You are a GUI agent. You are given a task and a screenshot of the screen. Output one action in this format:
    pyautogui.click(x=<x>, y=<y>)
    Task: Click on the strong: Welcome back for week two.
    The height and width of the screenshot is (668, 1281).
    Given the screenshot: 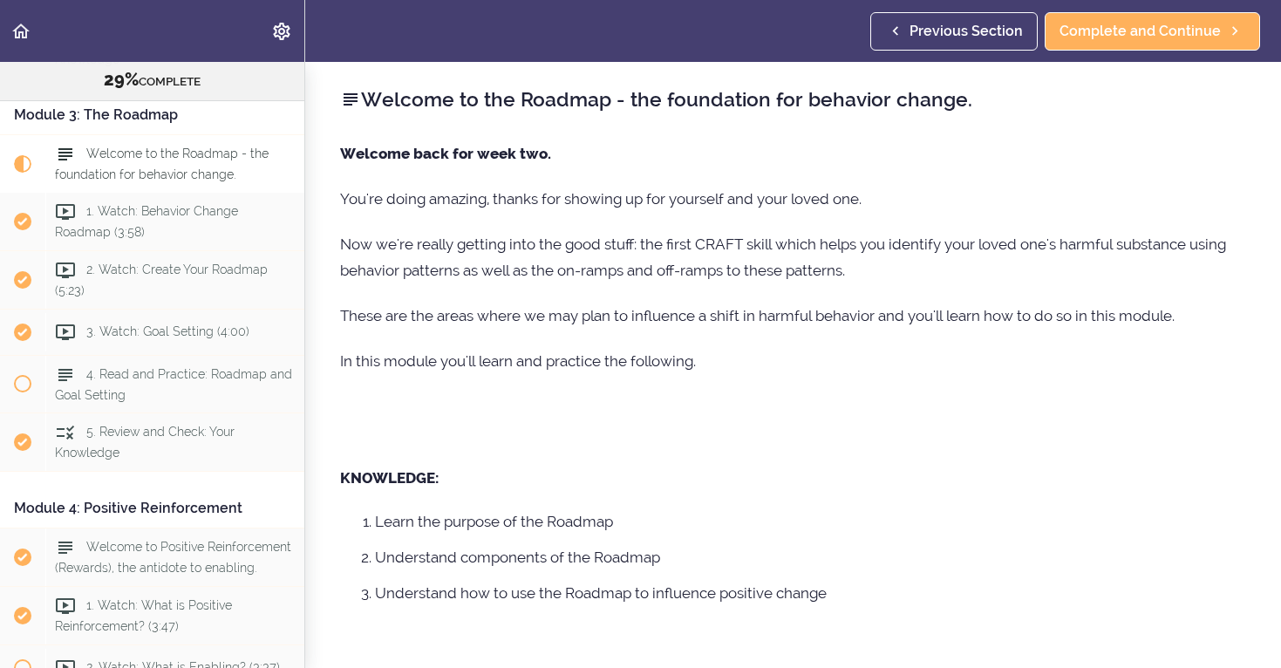 What is the action you would take?
    pyautogui.click(x=445, y=153)
    